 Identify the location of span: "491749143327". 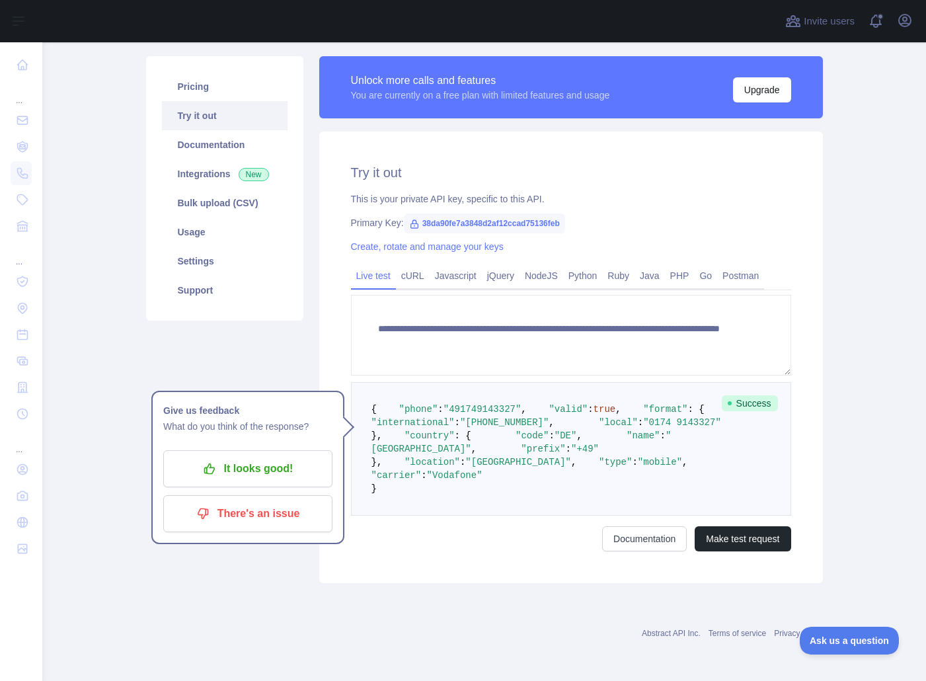
(482, 409).